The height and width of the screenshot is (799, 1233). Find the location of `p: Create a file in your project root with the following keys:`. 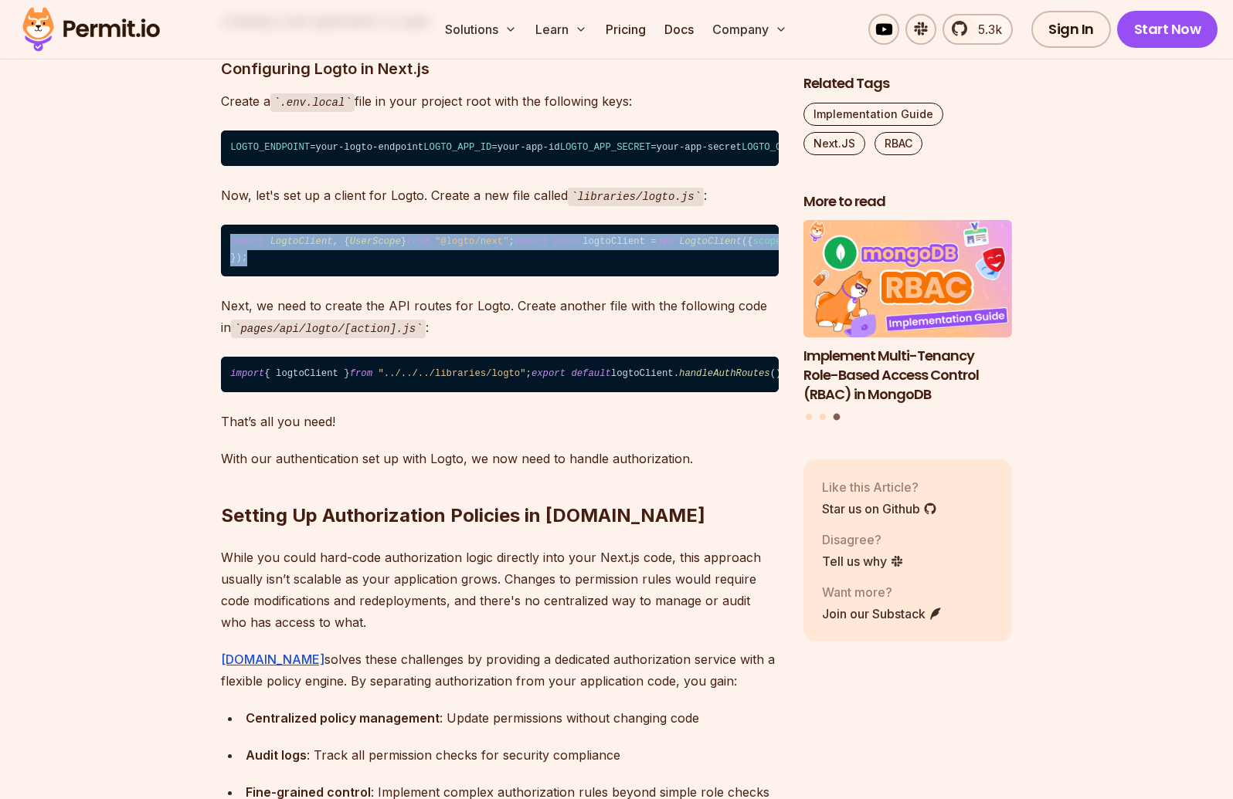

p: Create a file in your project root with the following keys: is located at coordinates (500, 101).